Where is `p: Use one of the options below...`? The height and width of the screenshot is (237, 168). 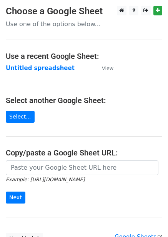
p: Use one of the options below... is located at coordinates (84, 24).